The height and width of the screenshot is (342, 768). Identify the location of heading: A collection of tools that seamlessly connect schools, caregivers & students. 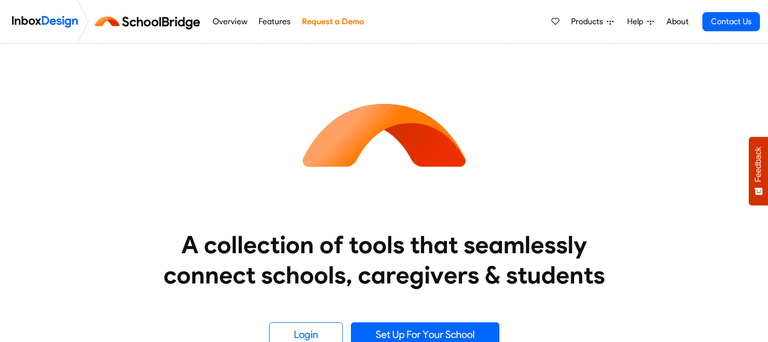
(384, 260).